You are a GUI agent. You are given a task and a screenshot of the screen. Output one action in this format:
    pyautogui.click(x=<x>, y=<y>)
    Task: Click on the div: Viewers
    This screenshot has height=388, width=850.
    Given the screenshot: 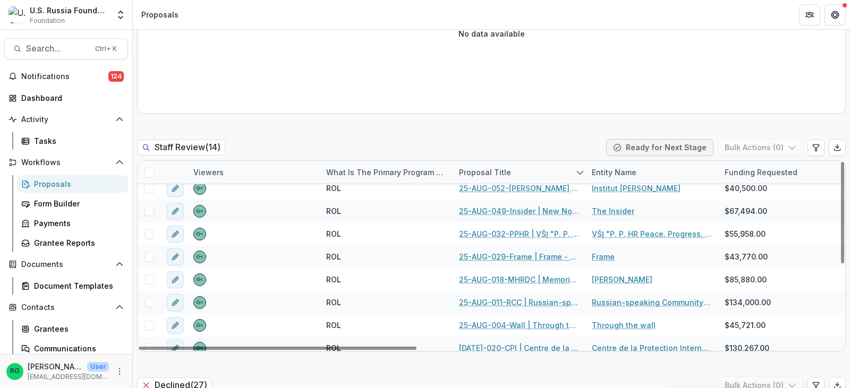 What is the action you would take?
    pyautogui.click(x=208, y=172)
    